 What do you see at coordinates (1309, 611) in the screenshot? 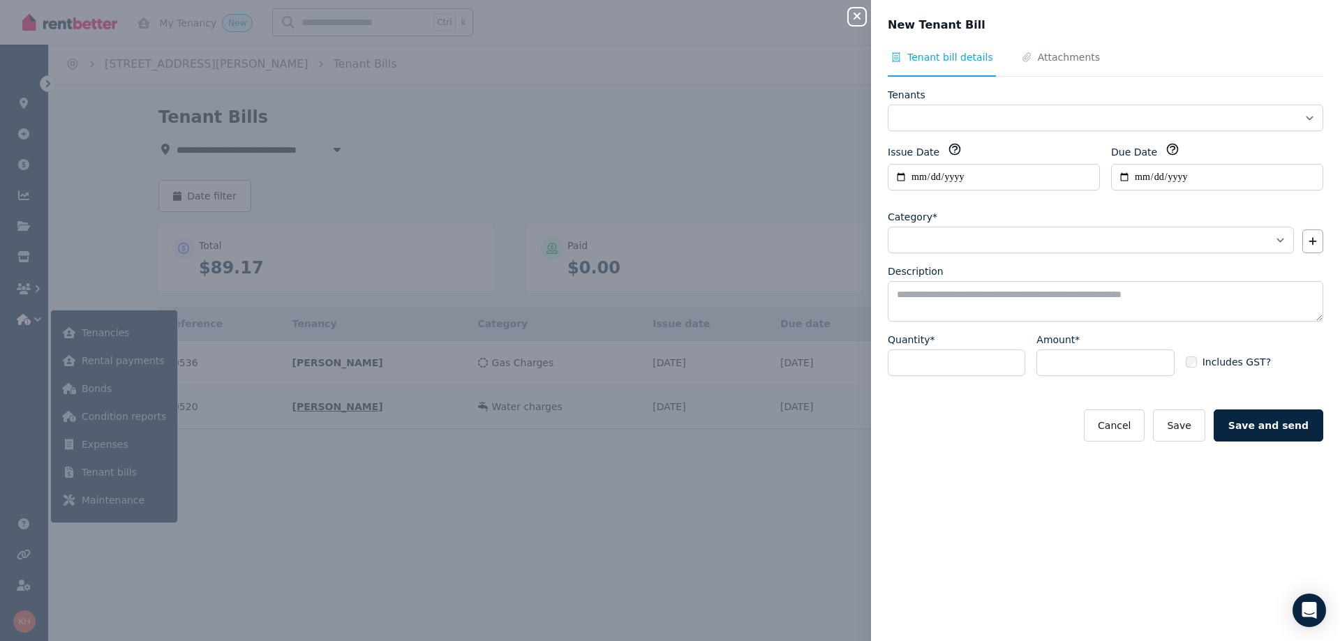
I see `div: Open Intercom Messenger` at bounding box center [1309, 611].